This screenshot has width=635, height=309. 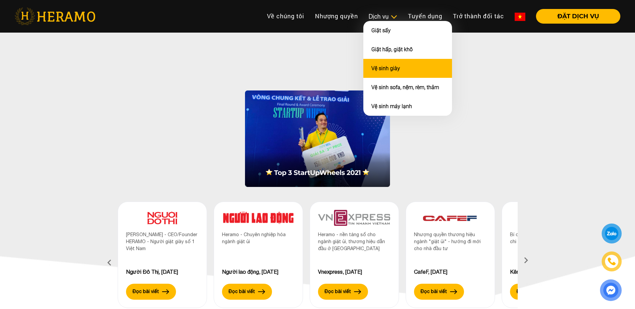 What do you see at coordinates (546, 250) in the screenshot?
I see `div: Bí quyết tiết kiệm thời gian và chi phí cho mùa Tết` at bounding box center [546, 250].